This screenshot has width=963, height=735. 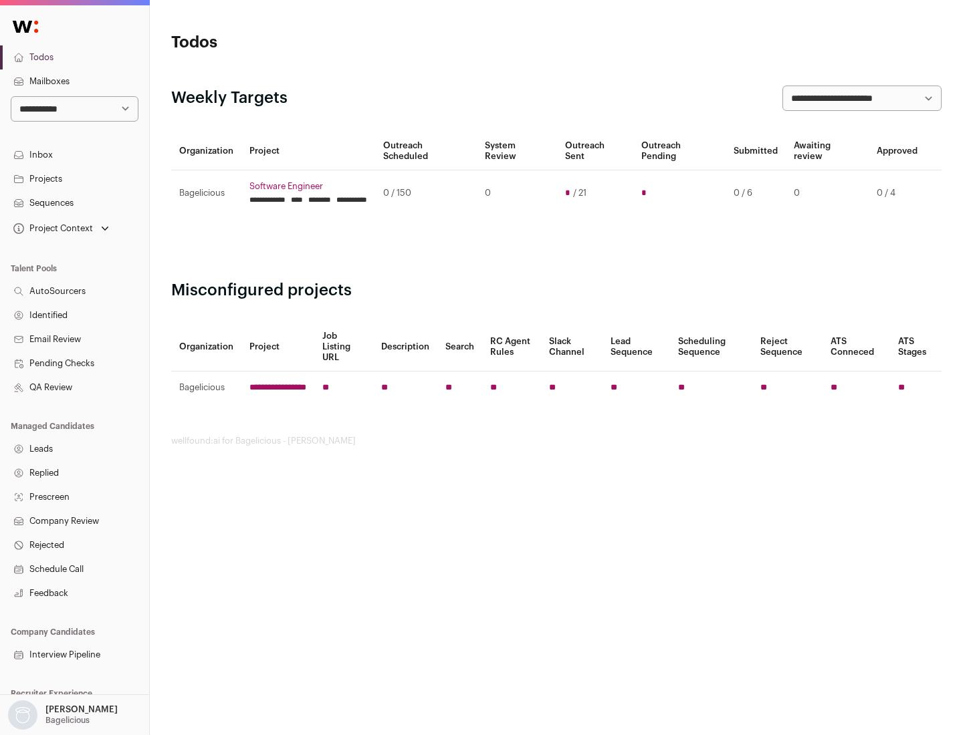 I want to click on th: Submitted, so click(x=755, y=151).